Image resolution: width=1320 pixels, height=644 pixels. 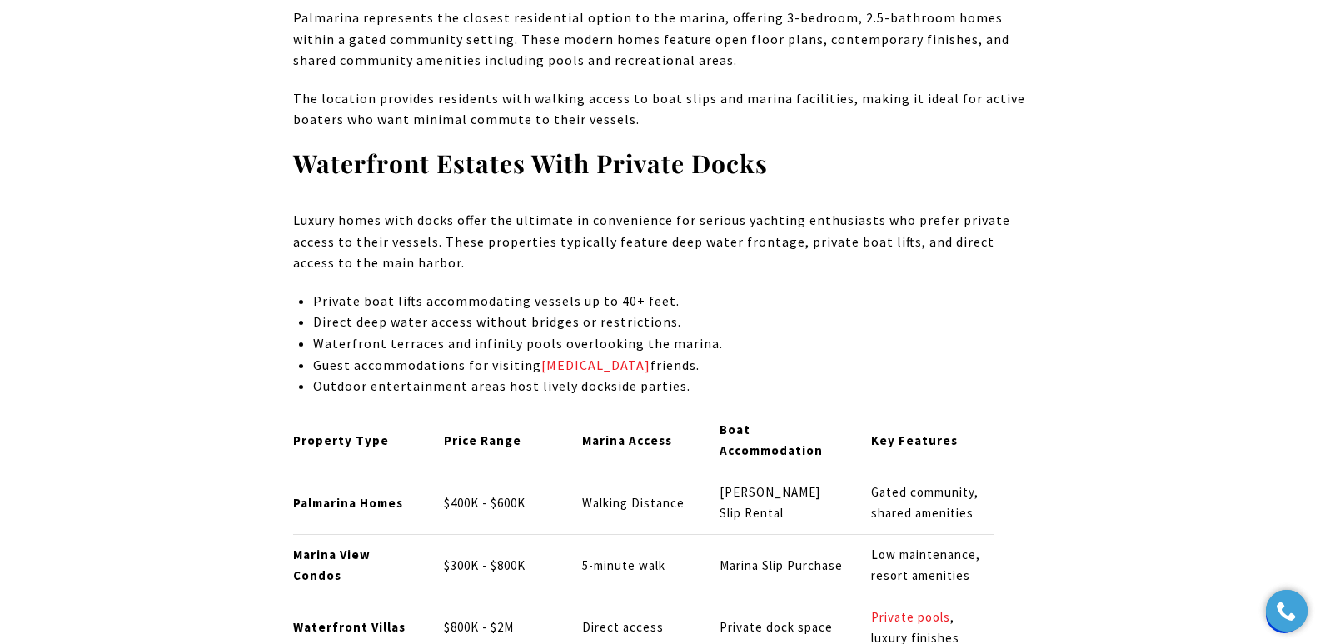 What do you see at coordinates (910, 616) in the screenshot?
I see `a: Private pools` at bounding box center [910, 616].